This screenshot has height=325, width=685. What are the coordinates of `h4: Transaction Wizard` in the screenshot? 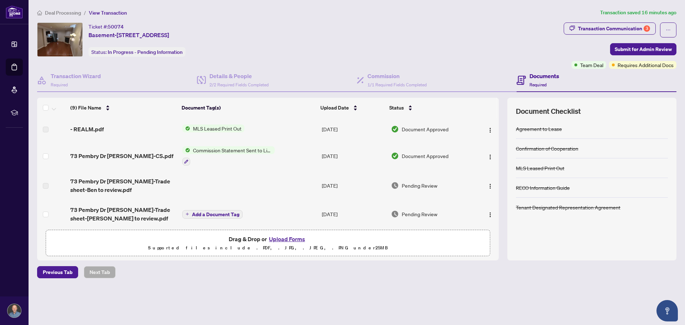 It's located at (76, 76).